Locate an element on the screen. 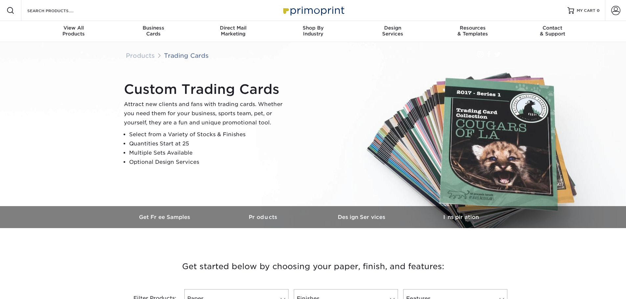 This screenshot has height=299, width=626. a: Shop ByIndustry is located at coordinates (313, 32).